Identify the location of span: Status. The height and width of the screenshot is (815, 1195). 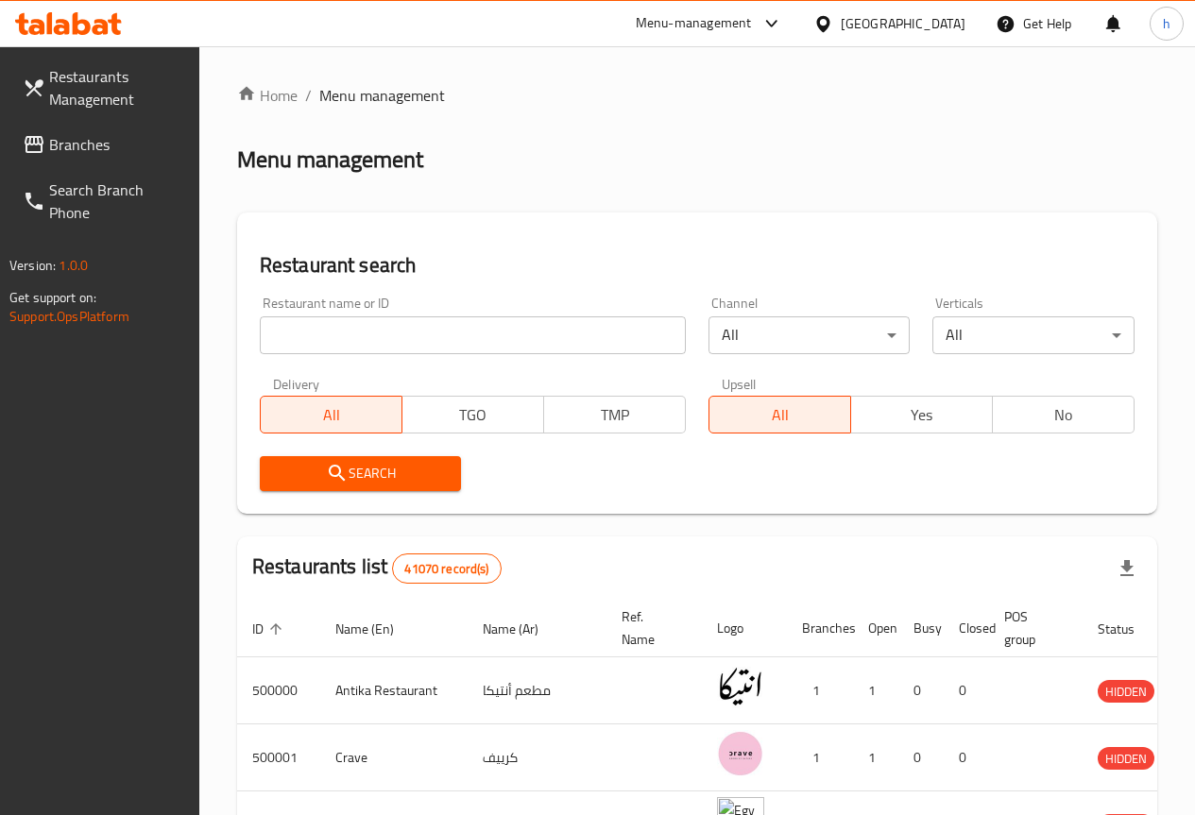
(1128, 629).